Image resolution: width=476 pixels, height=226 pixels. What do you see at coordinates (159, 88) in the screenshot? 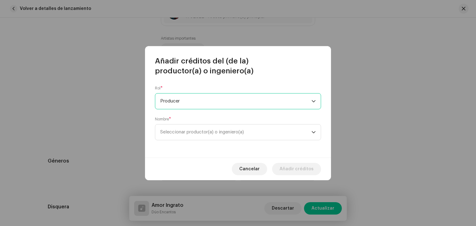
I see `label: Rol` at bounding box center [159, 88].